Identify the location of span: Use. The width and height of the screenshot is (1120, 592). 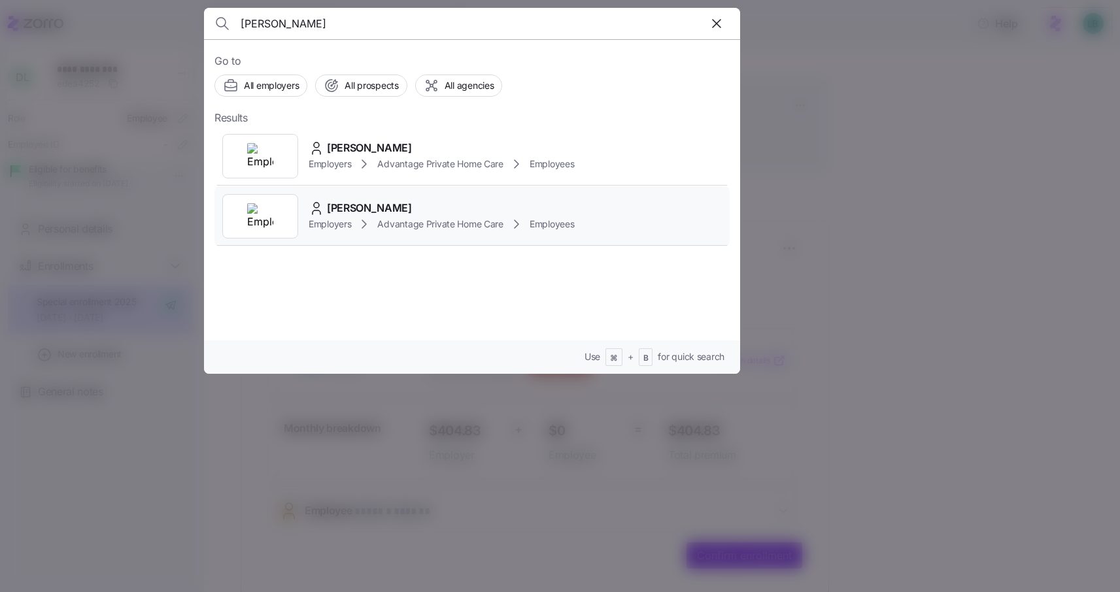
(592, 357).